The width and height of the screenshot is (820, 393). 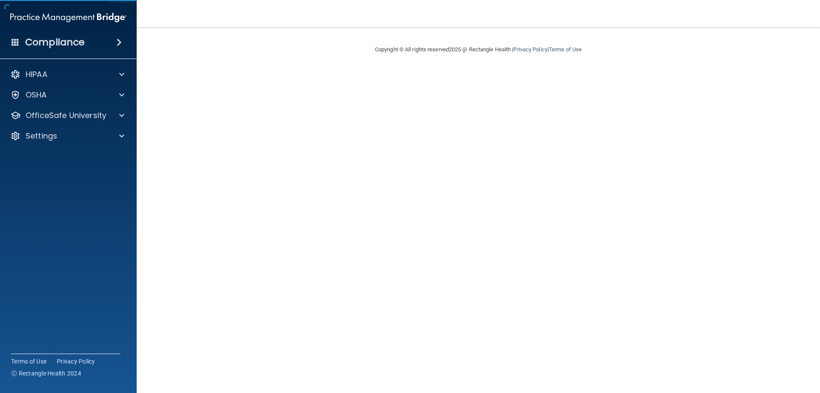 What do you see at coordinates (36, 95) in the screenshot?
I see `p: OSHA` at bounding box center [36, 95].